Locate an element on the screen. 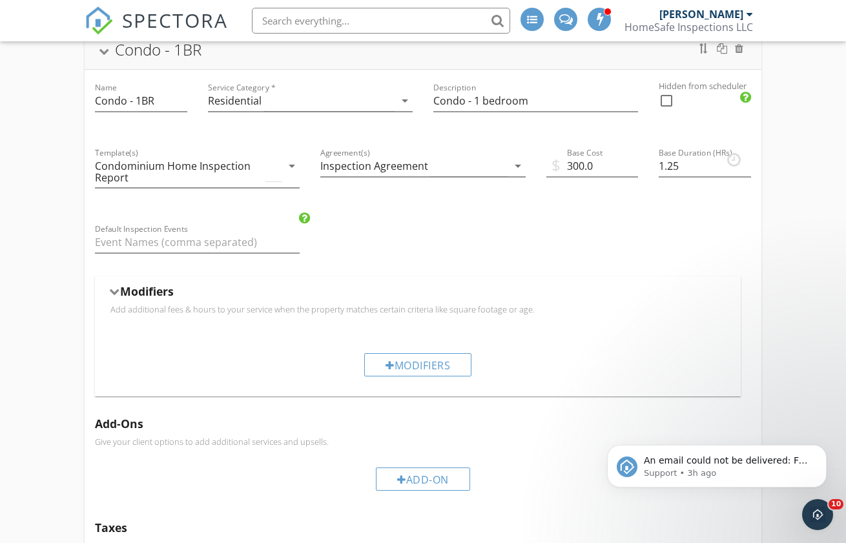 The height and width of the screenshot is (543, 846). span: An email could not be delivered: For more information, view Why emails don't get delivered (Suppo... is located at coordinates (138, 56).